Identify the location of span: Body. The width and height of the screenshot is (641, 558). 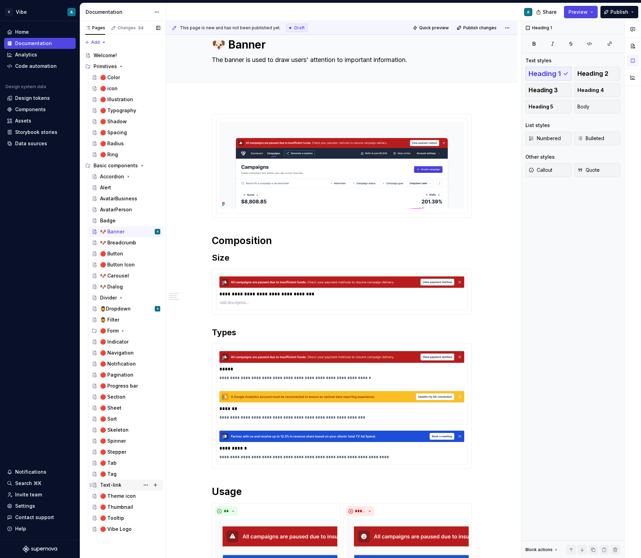
(584, 107).